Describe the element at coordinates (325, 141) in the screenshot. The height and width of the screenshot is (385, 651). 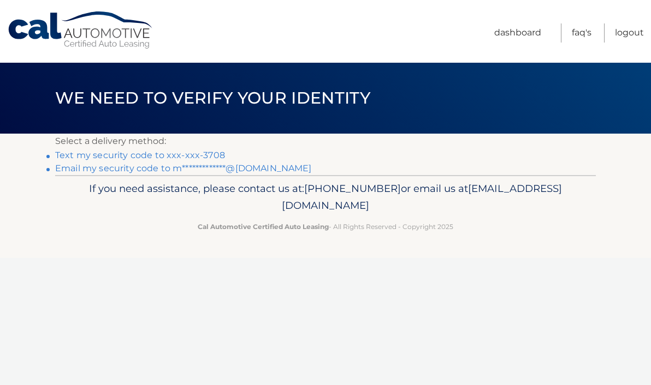
I see `p: Select a delivery method:` at that location.